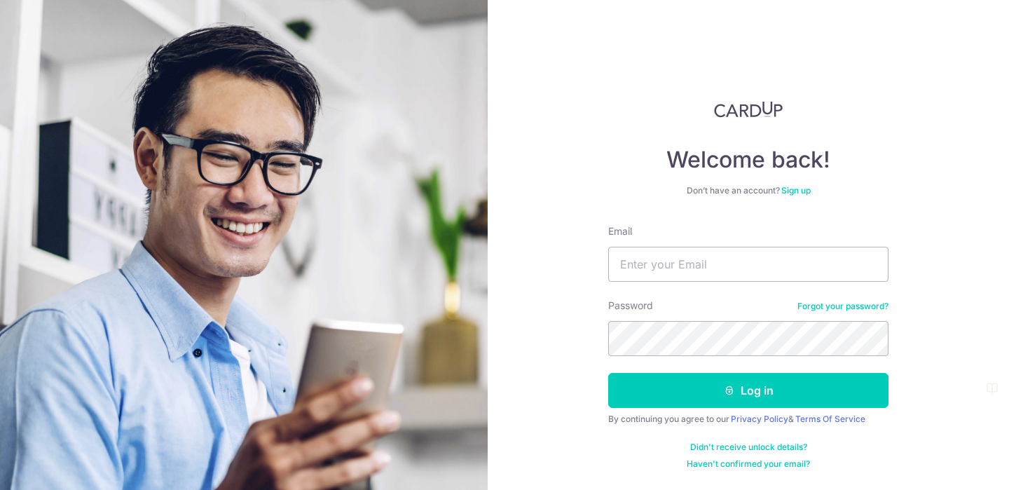  What do you see at coordinates (748, 390) in the screenshot?
I see `button: Log in` at bounding box center [748, 390].